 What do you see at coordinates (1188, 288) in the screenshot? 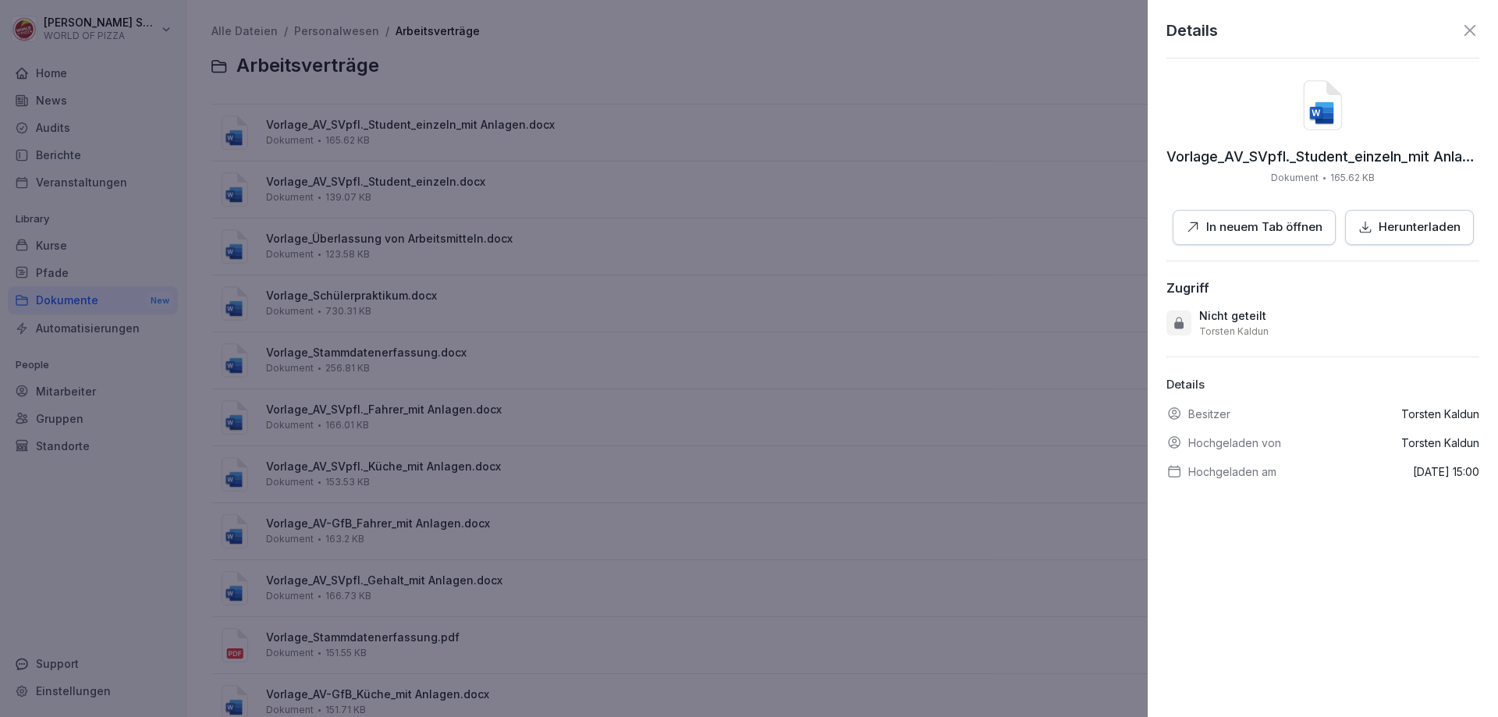
I see `div: Zugriff` at bounding box center [1188, 288].